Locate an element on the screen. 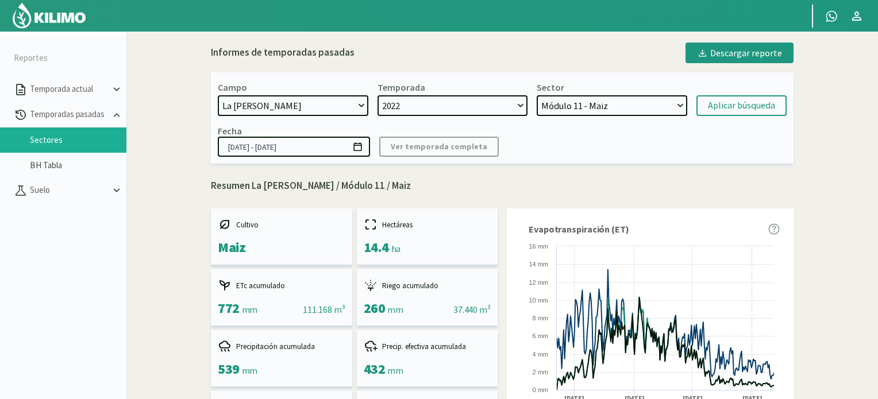 The height and width of the screenshot is (399, 878). button: Descargar reporte is located at coordinates (740, 53).